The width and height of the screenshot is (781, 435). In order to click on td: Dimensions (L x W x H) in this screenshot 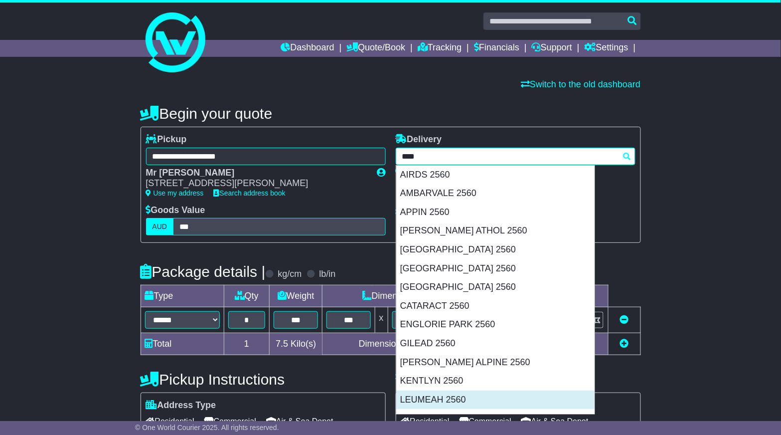, I will do `click(414, 296)`.